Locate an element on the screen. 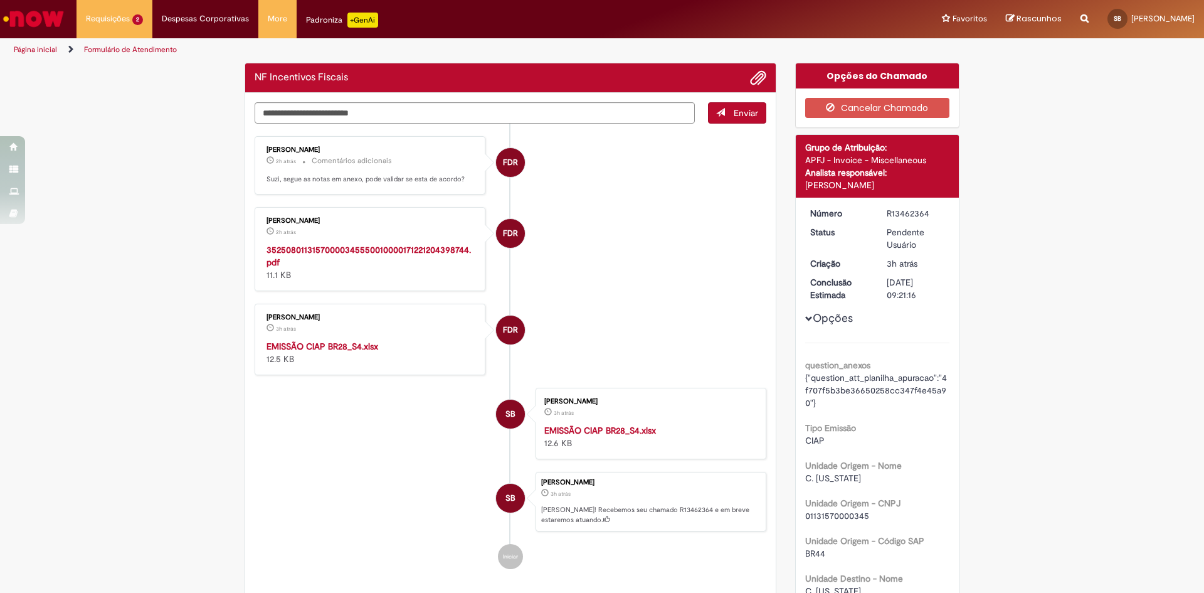 This screenshot has height=593, width=1204. ul: Histórico de tíquete is located at coordinates (511, 352).